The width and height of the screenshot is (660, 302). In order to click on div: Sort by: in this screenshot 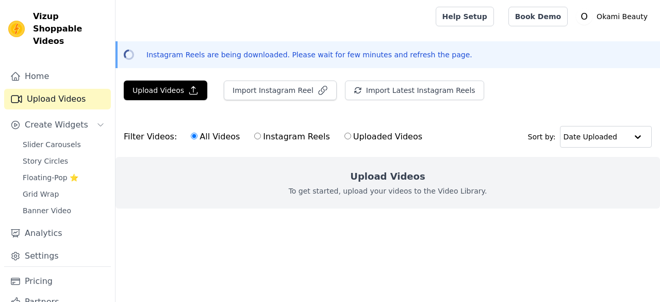, I will do `click(590, 137)`.